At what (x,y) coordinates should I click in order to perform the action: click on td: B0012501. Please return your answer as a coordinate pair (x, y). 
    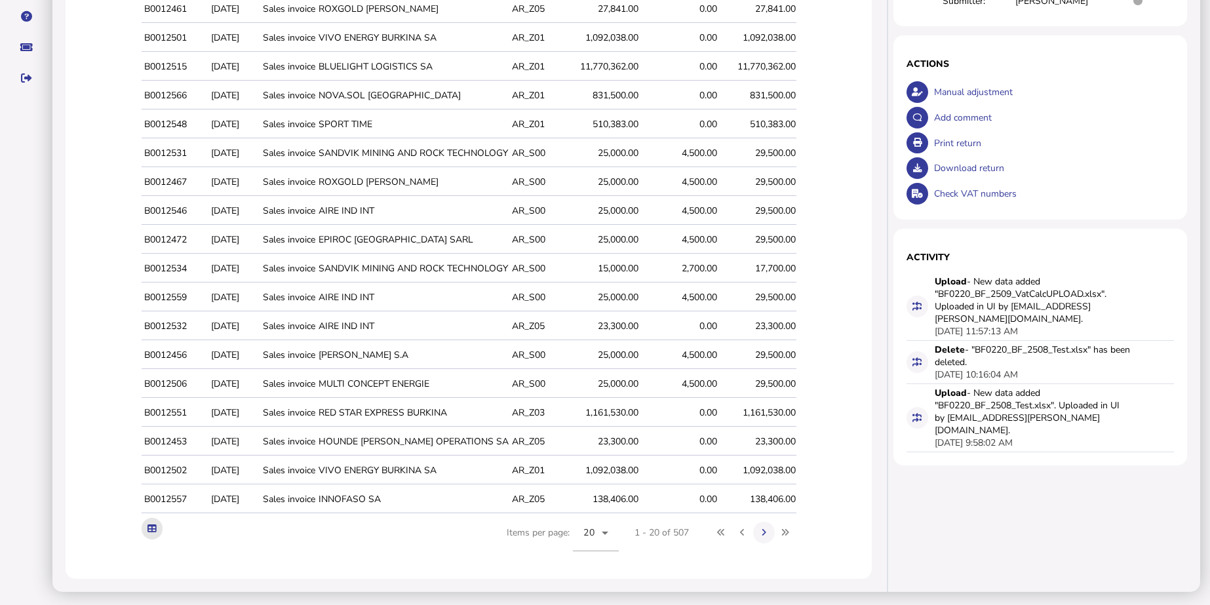
    Looking at the image, I should click on (175, 38).